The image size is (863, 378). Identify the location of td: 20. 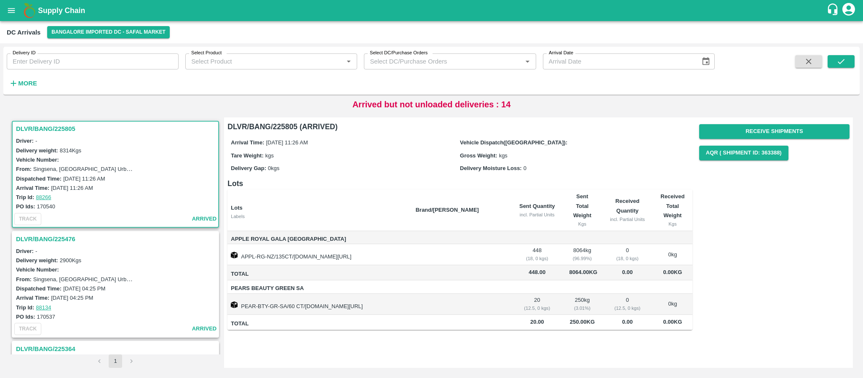
(537, 305).